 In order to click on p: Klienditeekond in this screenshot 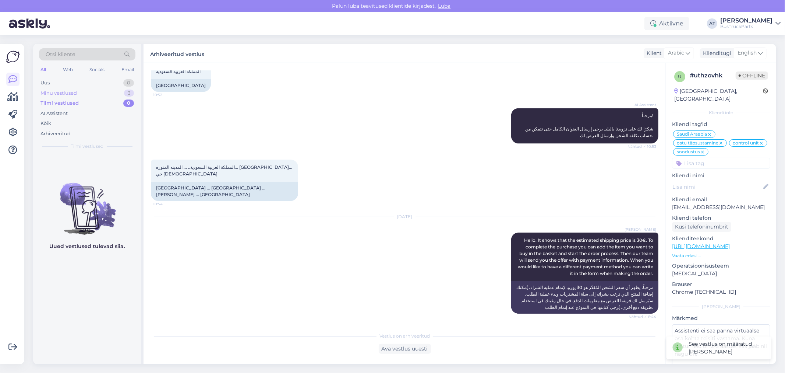, I will do `click(721, 238)`.